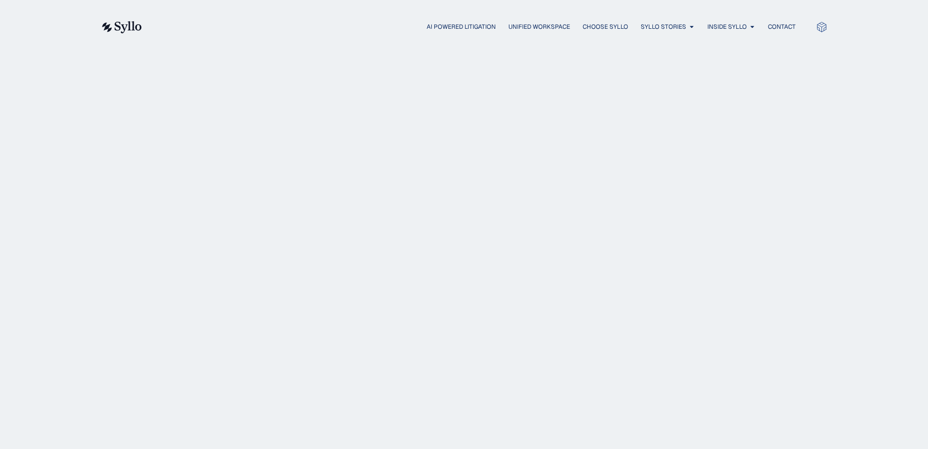  What do you see at coordinates (605, 27) in the screenshot?
I see `a: Choose Syllo` at bounding box center [605, 27].